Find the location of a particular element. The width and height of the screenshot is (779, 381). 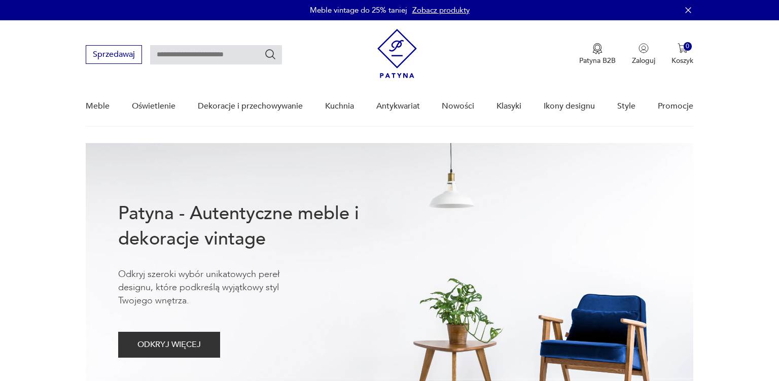

a: Antykwariat is located at coordinates (398, 106).